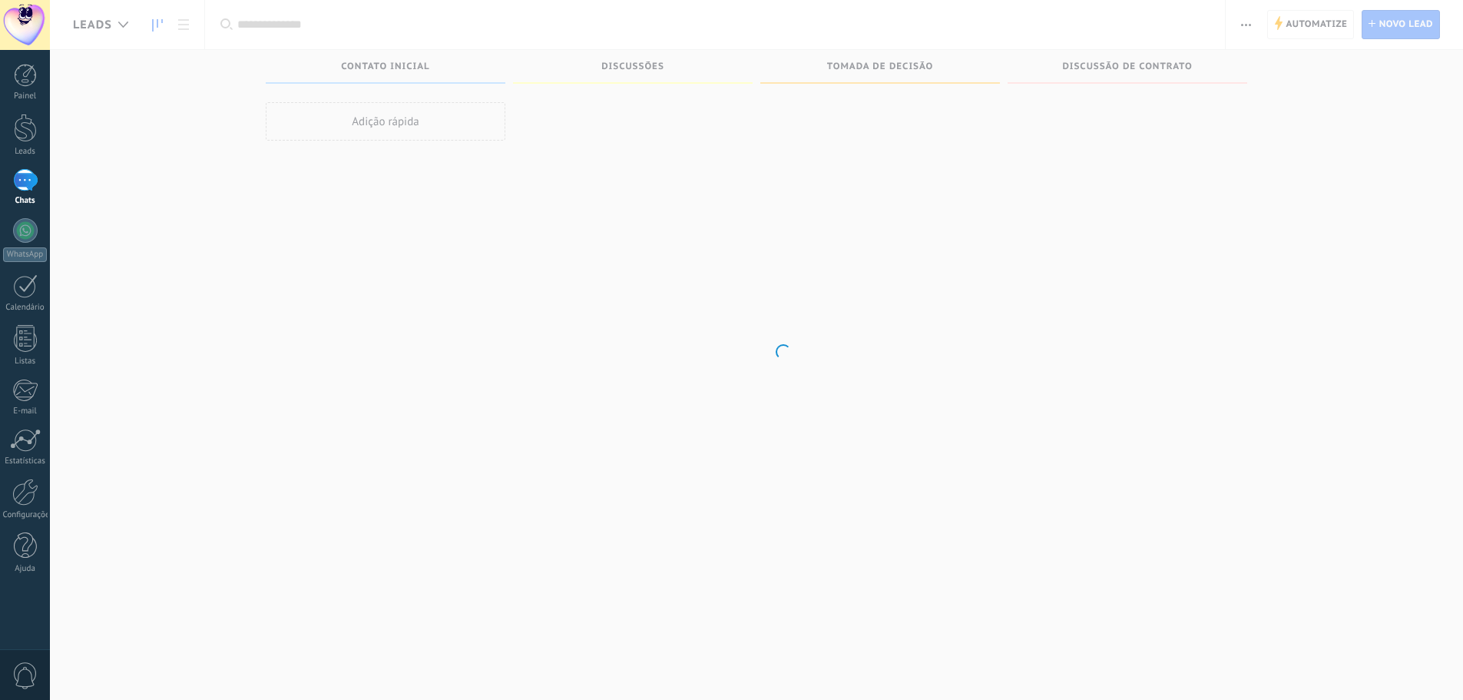  What do you see at coordinates (25, 461) in the screenshot?
I see `div: Estatísticas` at bounding box center [25, 461].